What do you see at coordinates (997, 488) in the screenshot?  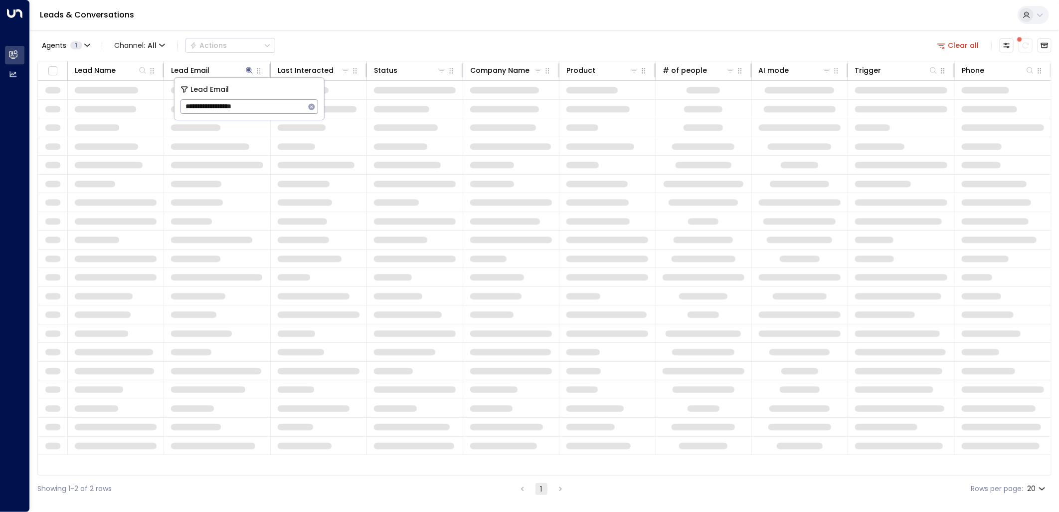 I see `label: Rows per page:` at bounding box center [997, 488].